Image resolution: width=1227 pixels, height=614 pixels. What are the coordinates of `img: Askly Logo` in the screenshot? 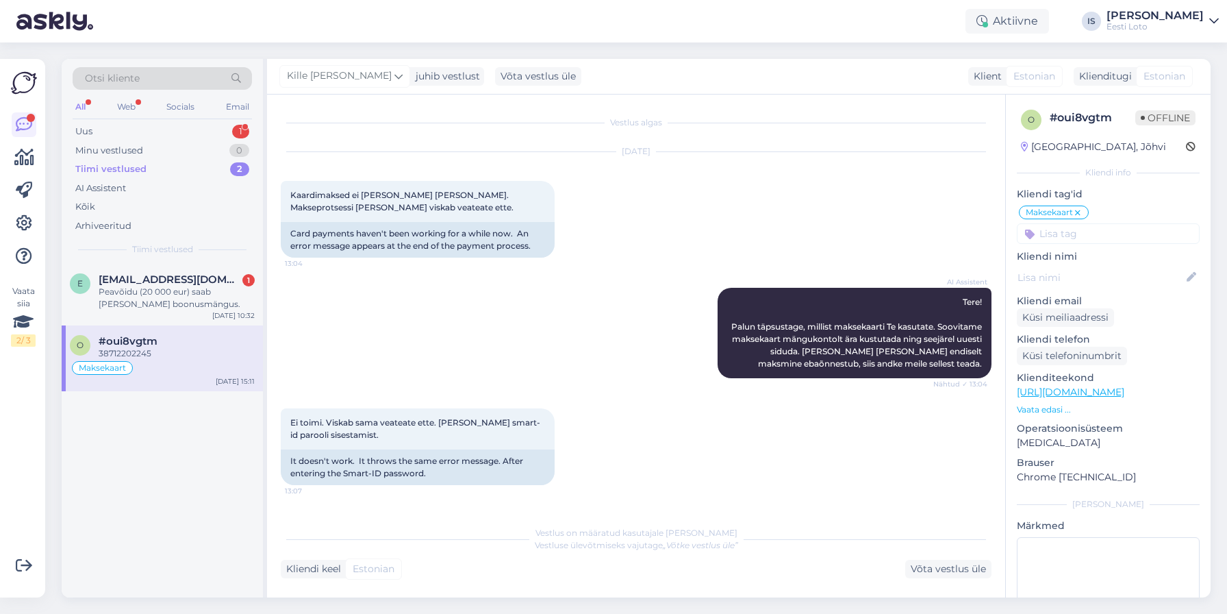 It's located at (24, 83).